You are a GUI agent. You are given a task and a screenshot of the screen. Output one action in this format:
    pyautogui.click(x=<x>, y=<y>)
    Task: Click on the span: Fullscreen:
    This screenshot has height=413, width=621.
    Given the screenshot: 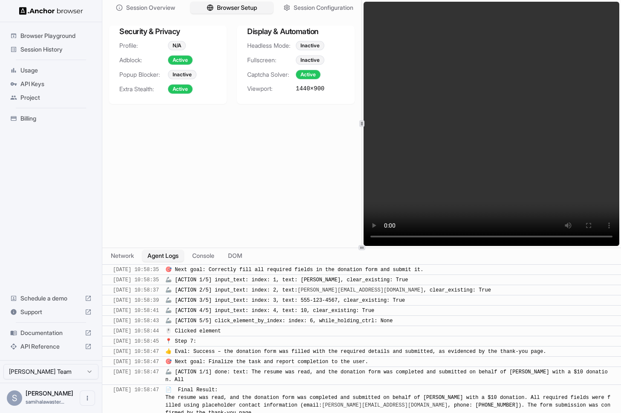 What is the action you would take?
    pyautogui.click(x=271, y=60)
    